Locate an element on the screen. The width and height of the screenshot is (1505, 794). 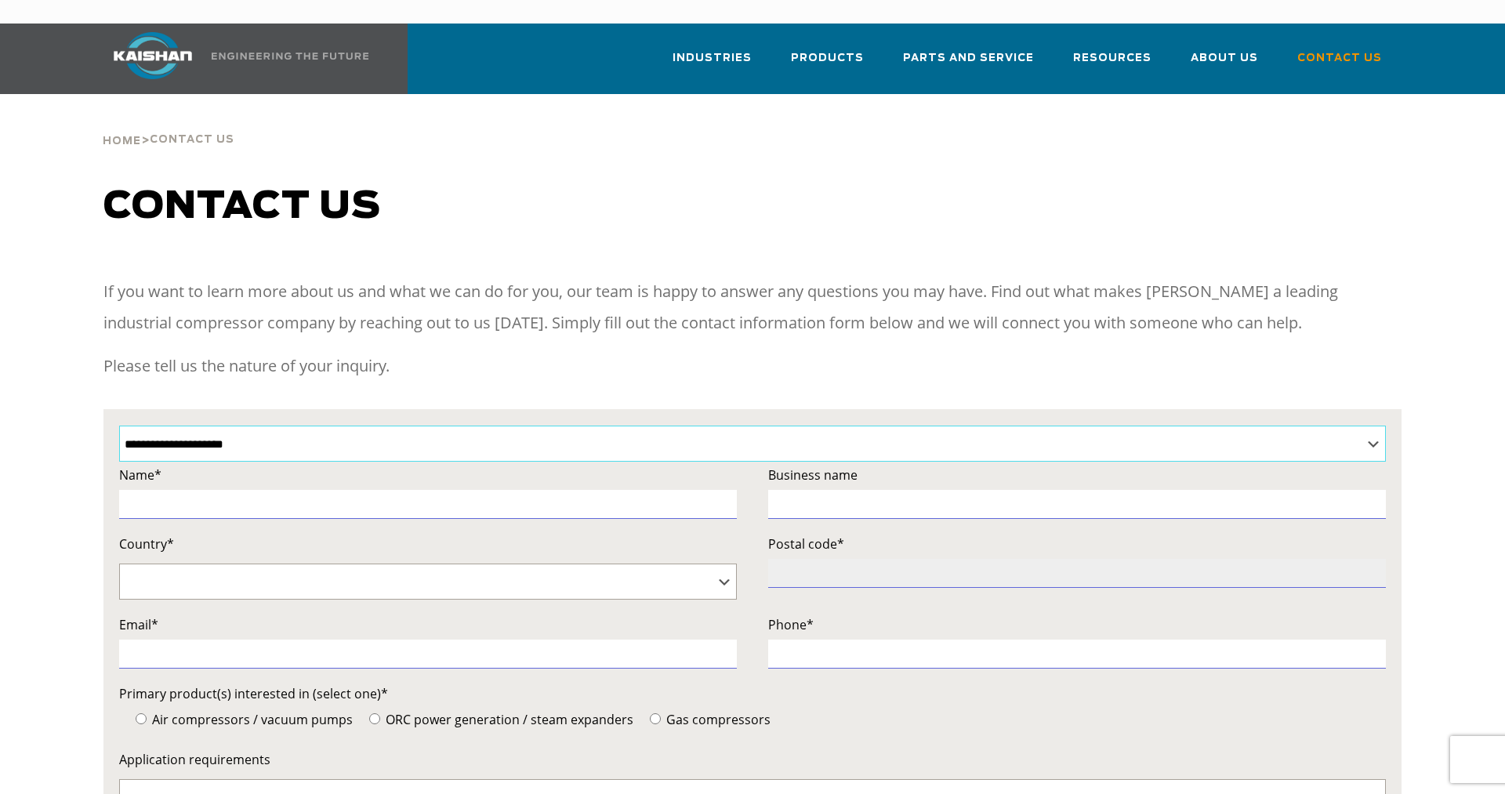
p: Please tell us the nature of your inquiry. is located at coordinates (752, 366).